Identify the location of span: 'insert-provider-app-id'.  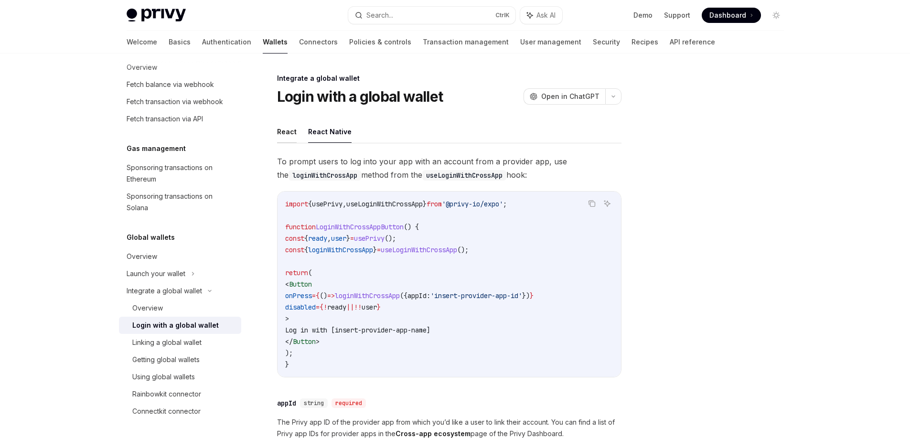
(476, 296).